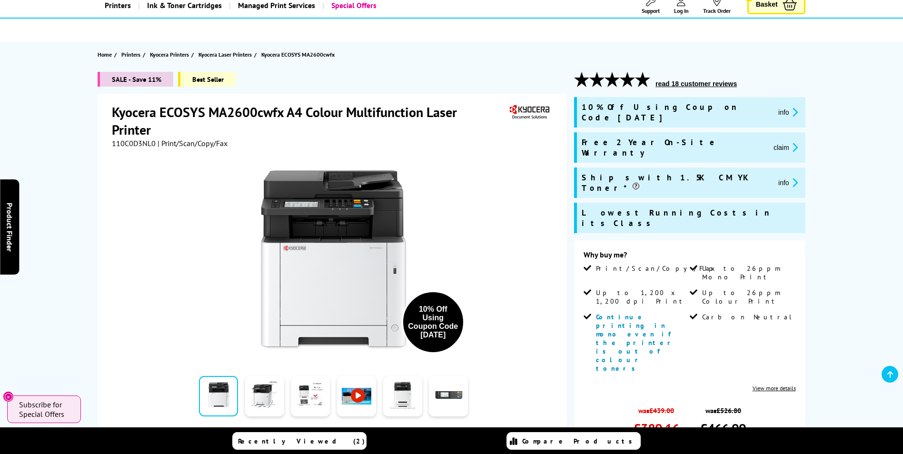  I want to click on span: £466.99, so click(723, 428).